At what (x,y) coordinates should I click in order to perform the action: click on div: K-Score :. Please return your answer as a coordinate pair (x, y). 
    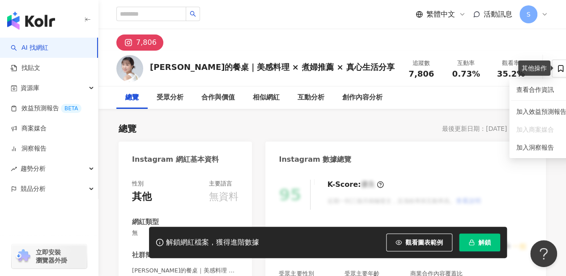
    Looking at the image, I should click on (356, 185).